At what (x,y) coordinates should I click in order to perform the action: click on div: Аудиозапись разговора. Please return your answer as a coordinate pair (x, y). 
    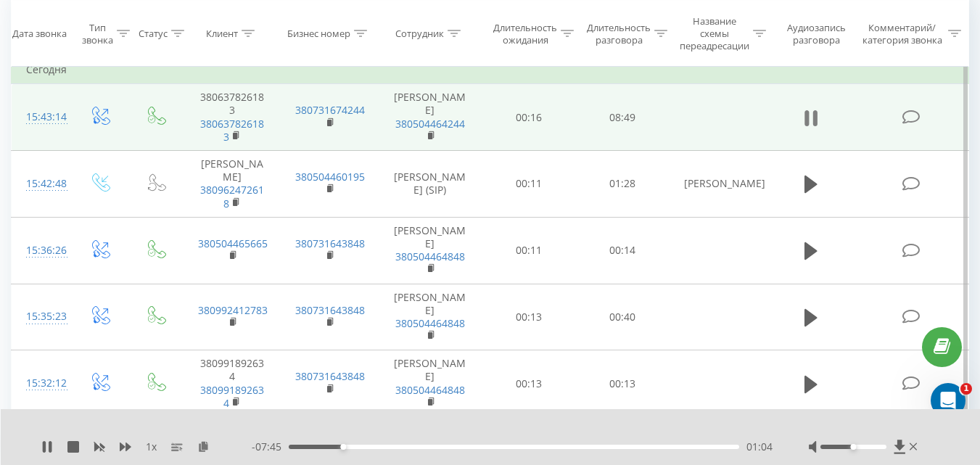
    Looking at the image, I should click on (816, 33).